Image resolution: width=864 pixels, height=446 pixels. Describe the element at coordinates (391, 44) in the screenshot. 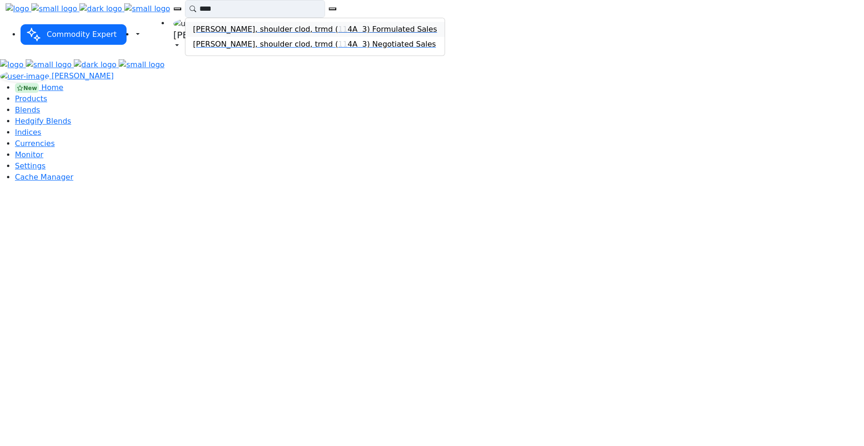

I see `span: 4A 3) Negotiated Sales` at that location.